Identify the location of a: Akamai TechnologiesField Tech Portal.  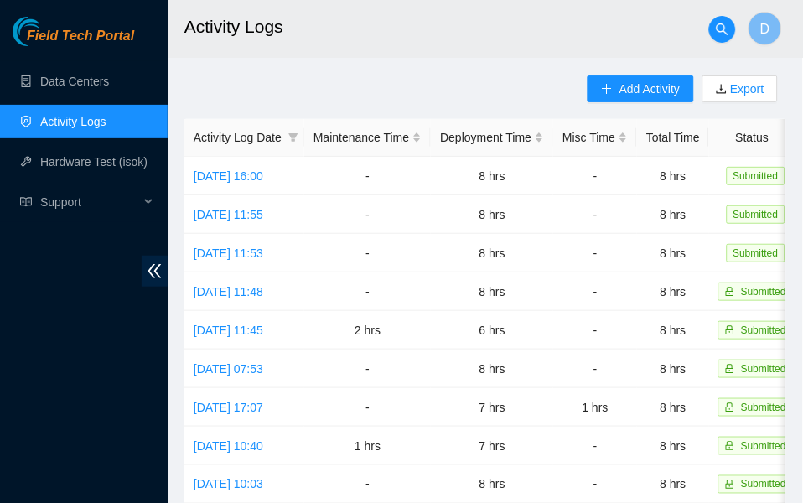
(73, 41).